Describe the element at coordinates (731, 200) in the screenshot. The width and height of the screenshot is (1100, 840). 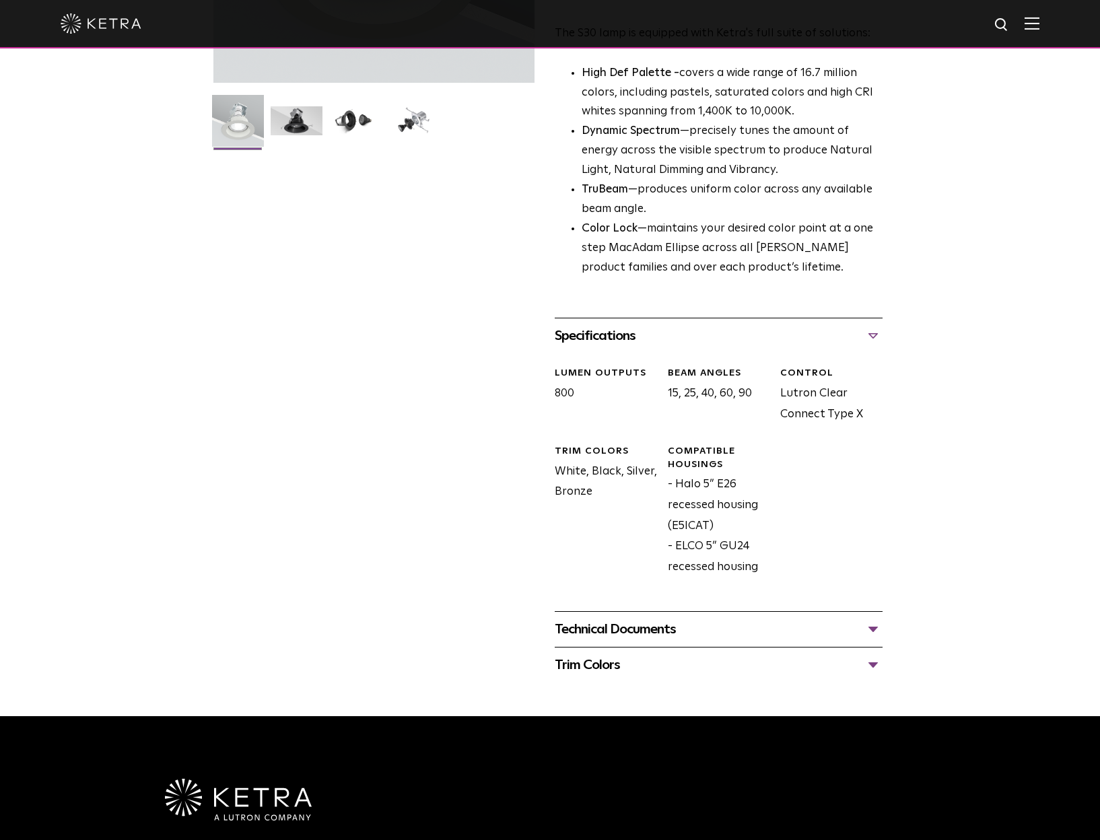
I see `li: —produces uniform color across any available beam angle.` at that location.